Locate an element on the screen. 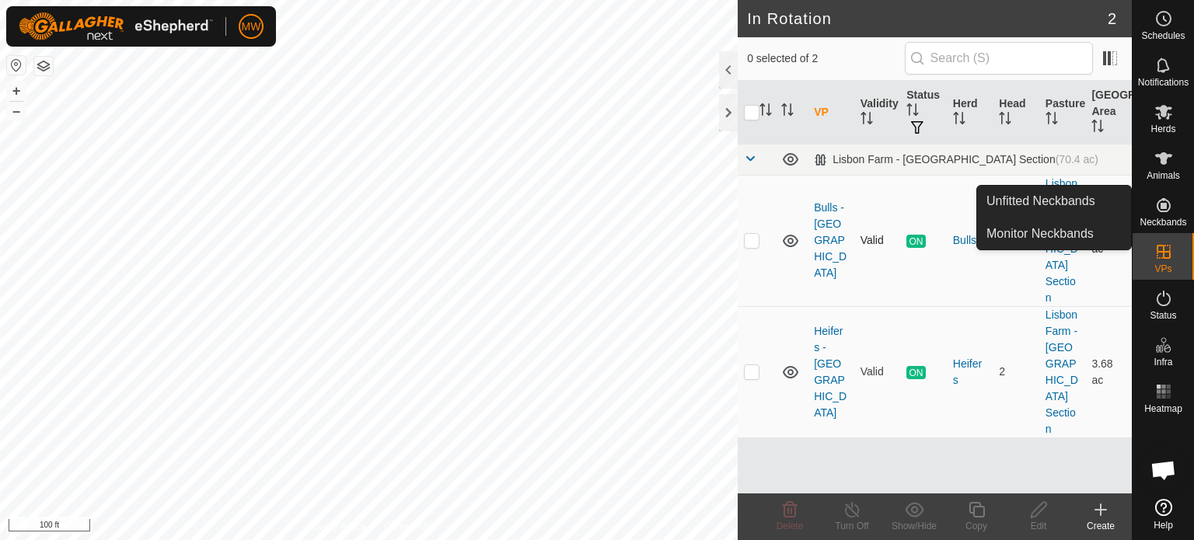 The height and width of the screenshot is (540, 1194). div: Heifers is located at coordinates (970, 372).